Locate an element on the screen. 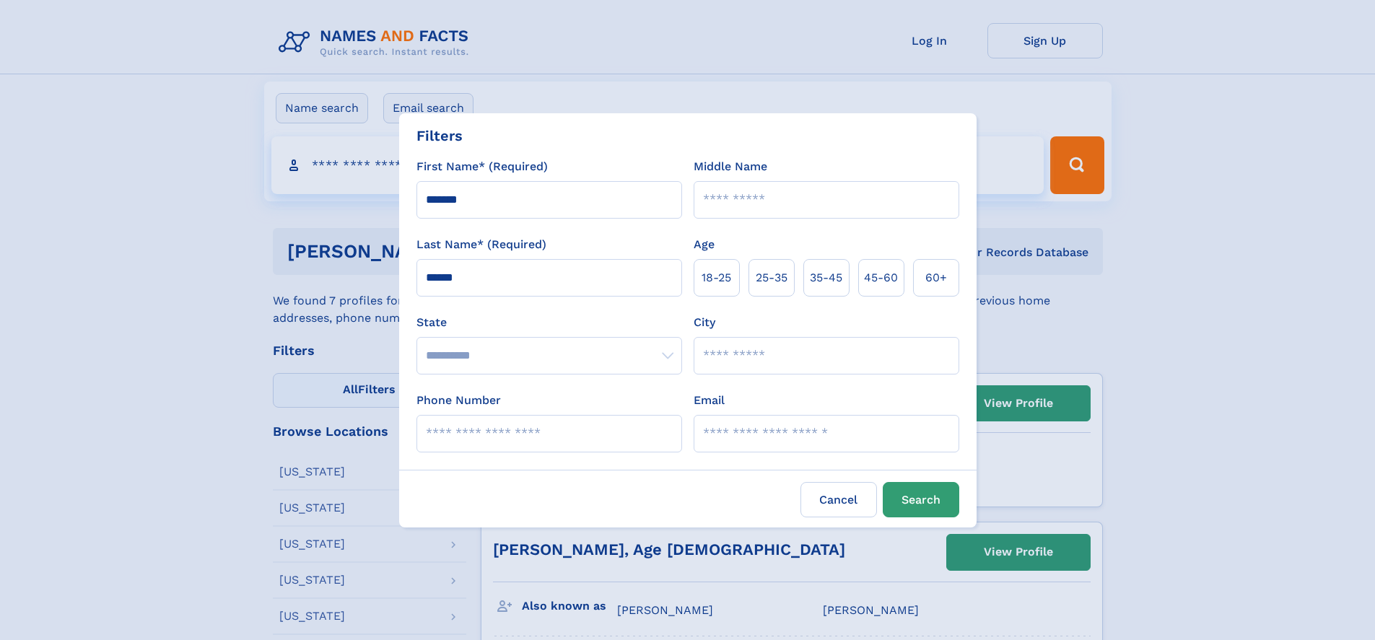  label: Last Name* (Required) is located at coordinates (482, 245).